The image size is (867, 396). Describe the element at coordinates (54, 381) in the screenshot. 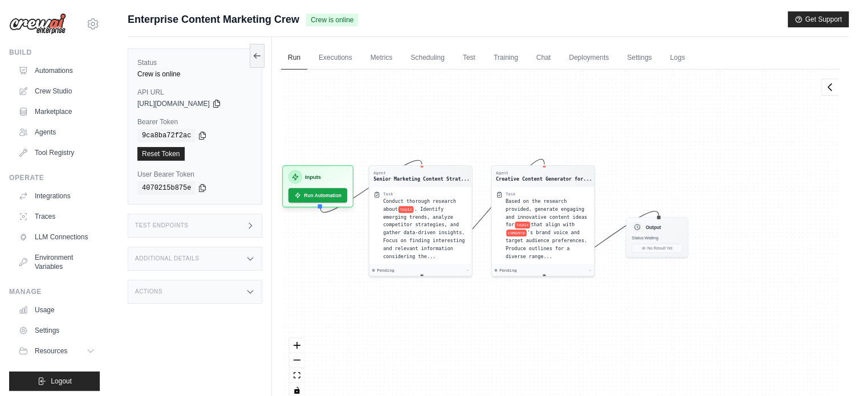

I see `button: Logout` at that location.